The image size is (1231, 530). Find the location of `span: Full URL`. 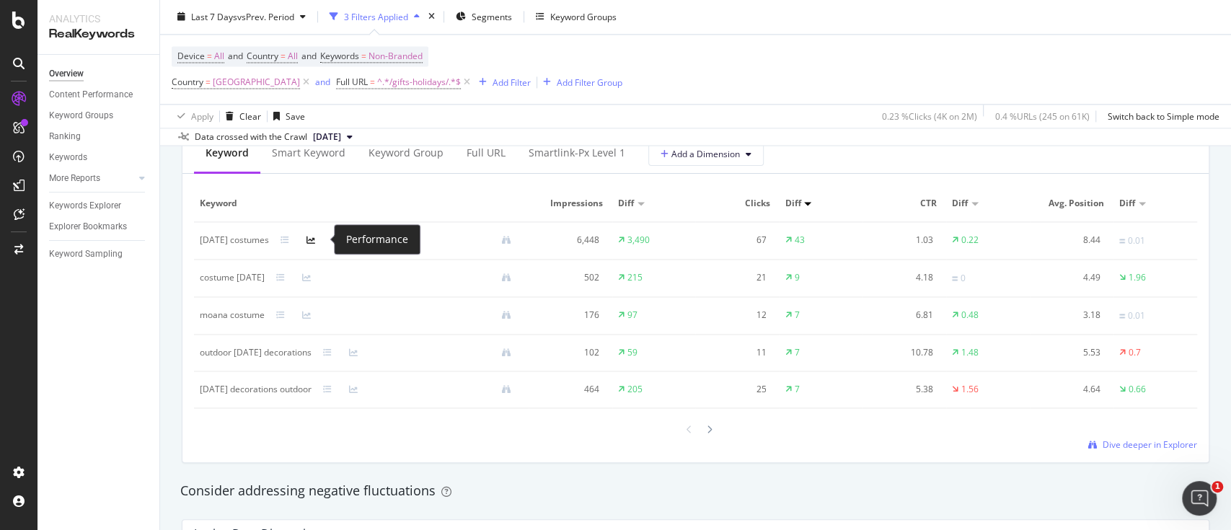

span: Full URL is located at coordinates (352, 82).